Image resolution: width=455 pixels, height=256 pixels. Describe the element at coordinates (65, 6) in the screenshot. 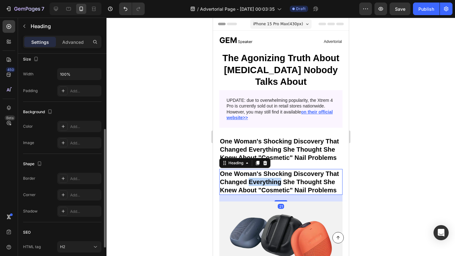

I see `span: iPhone 15 Pro Max ( 430 px)` at that location.